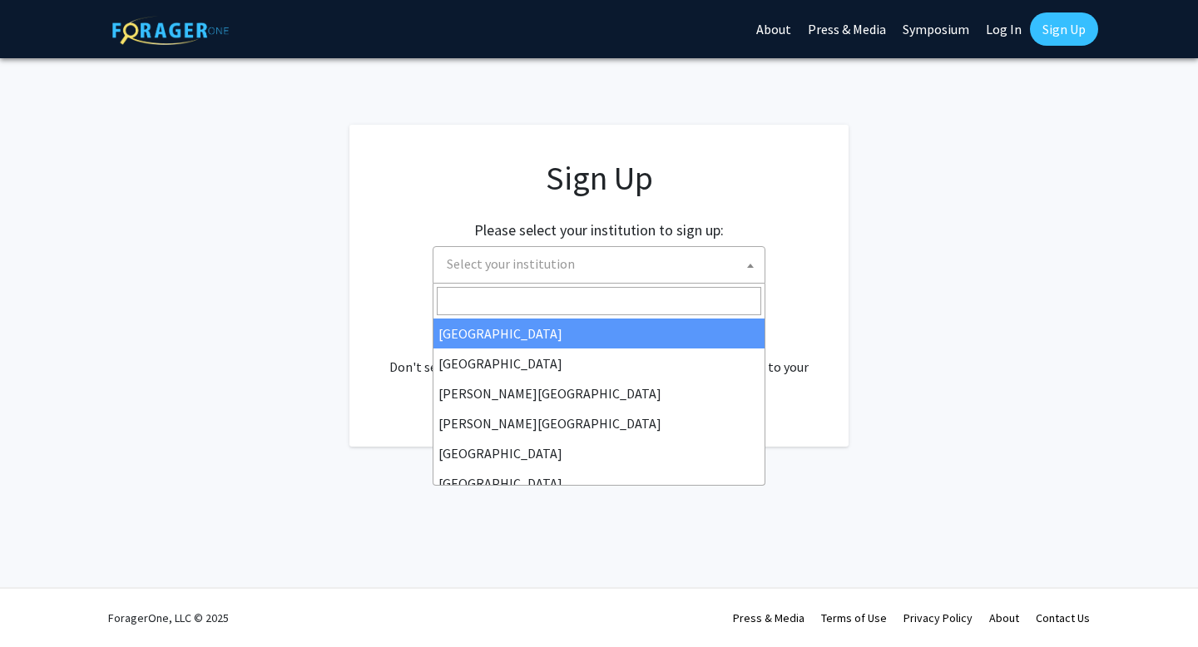  What do you see at coordinates (168, 618) in the screenshot?
I see `div: ForagerOne, LLC © 2025` at bounding box center [168, 618].